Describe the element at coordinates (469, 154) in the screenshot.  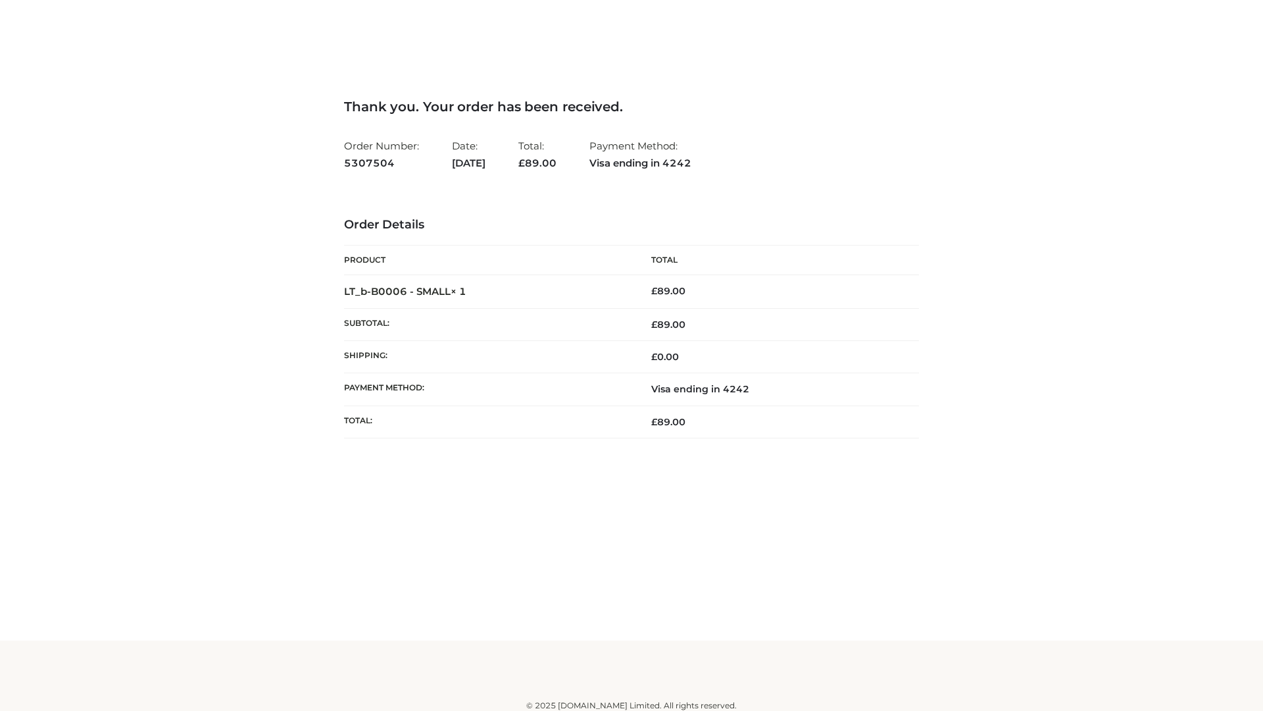
I see `li: Date:` at that location.